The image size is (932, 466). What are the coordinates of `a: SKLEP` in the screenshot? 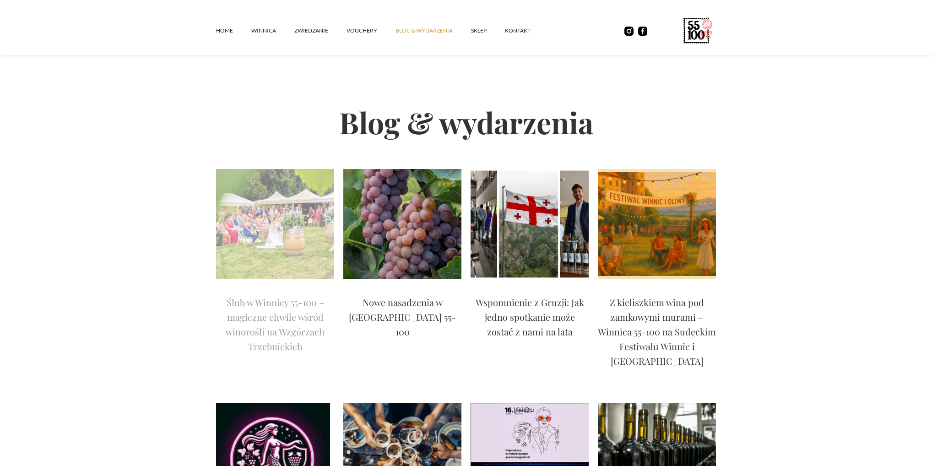 It's located at (488, 31).